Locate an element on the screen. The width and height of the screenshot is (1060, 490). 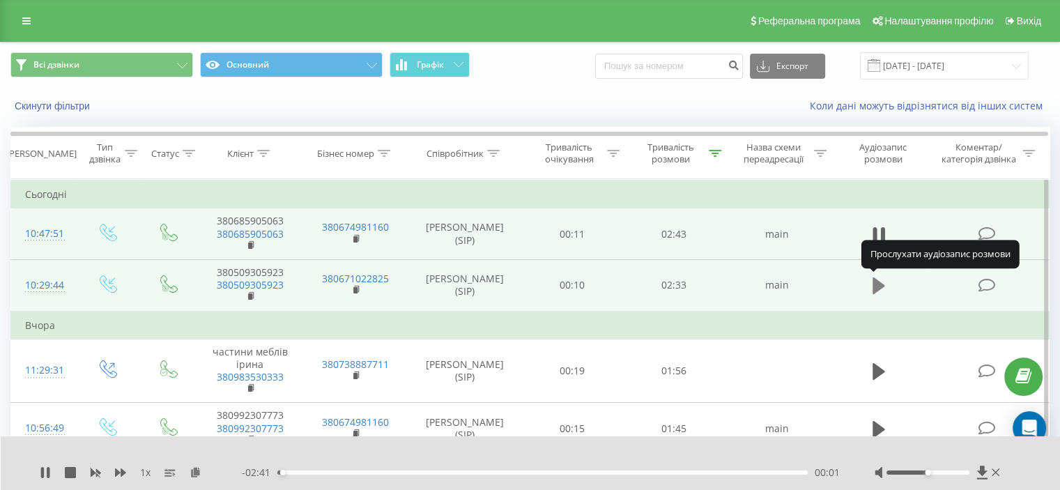
td: 01:56 is located at coordinates (673, 371).